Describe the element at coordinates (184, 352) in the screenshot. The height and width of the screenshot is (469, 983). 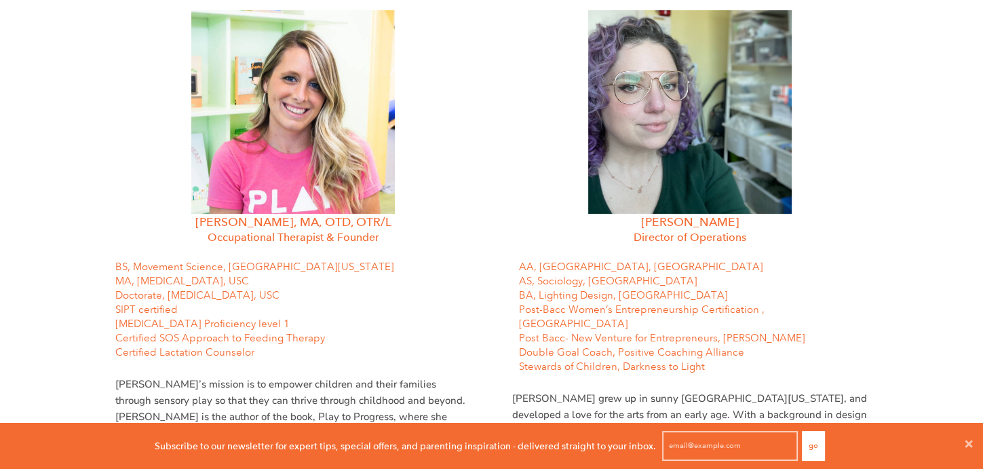
I see `span: Certified Lactation Counselor` at that location.